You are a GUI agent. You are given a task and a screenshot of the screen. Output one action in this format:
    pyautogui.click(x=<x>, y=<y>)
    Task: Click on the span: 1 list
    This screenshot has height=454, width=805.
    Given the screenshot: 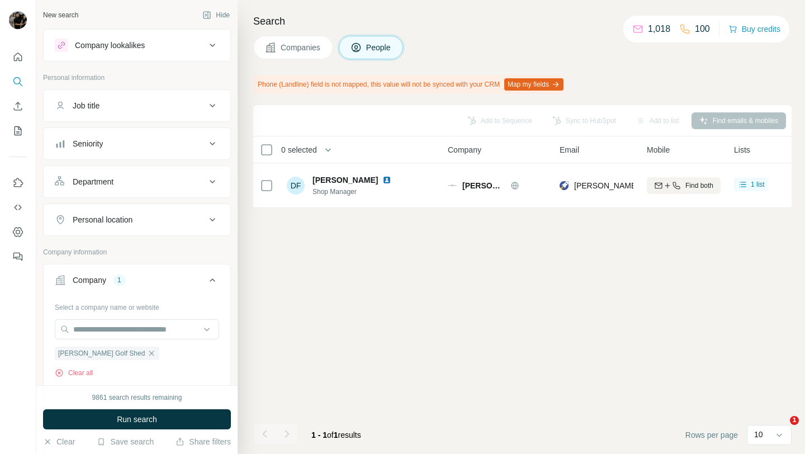 What is the action you would take?
    pyautogui.click(x=757, y=184)
    